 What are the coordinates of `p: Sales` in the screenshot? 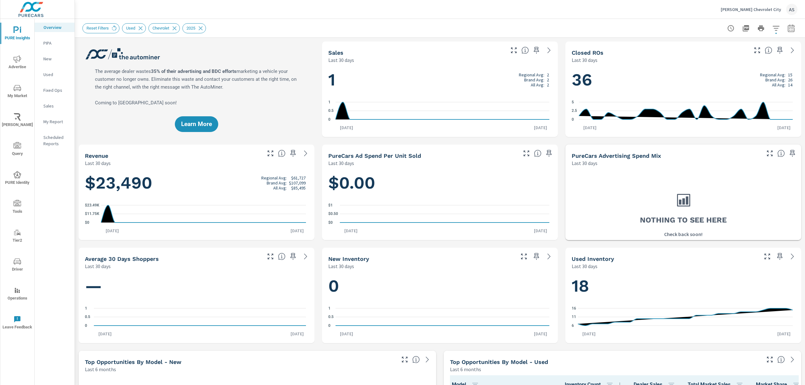 It's located at (56, 106).